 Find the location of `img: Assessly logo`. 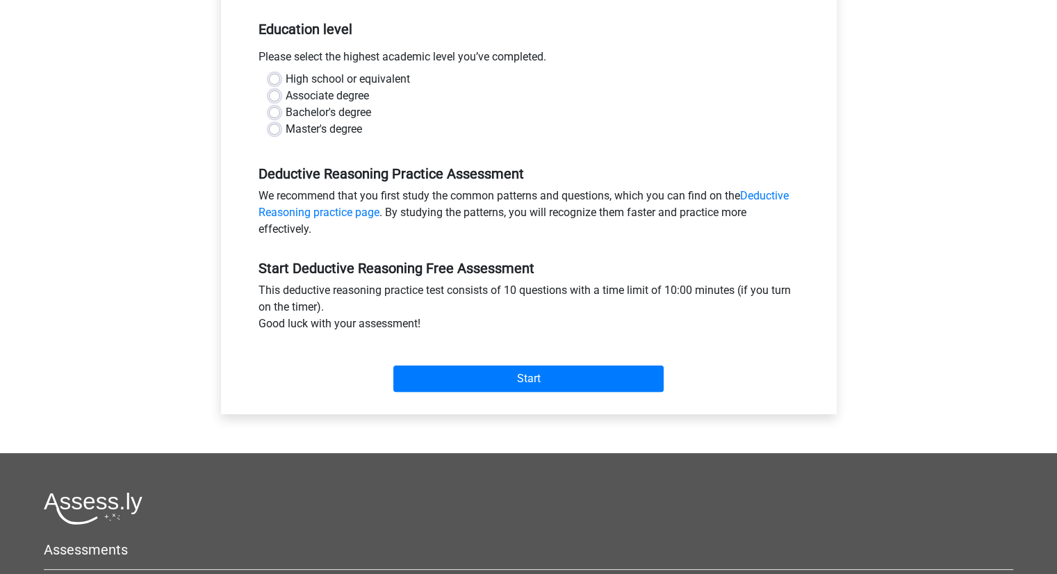

img: Assessly logo is located at coordinates (93, 508).